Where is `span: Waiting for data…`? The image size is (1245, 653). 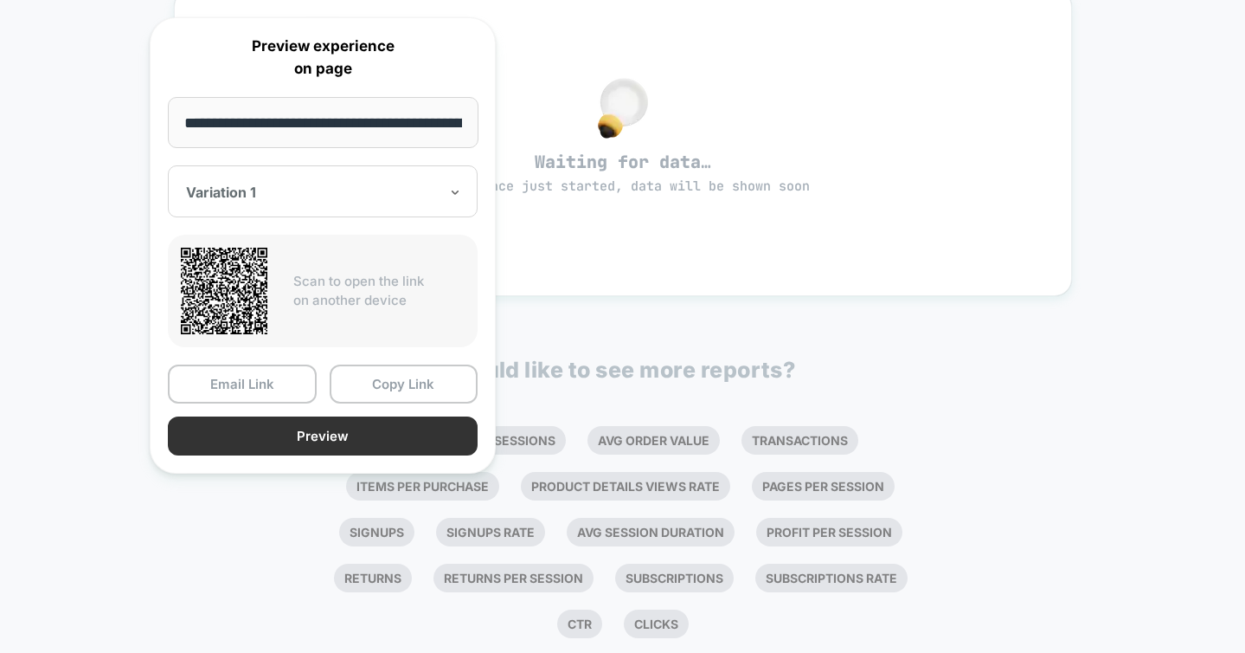
span: Waiting for data… is located at coordinates (623, 173).